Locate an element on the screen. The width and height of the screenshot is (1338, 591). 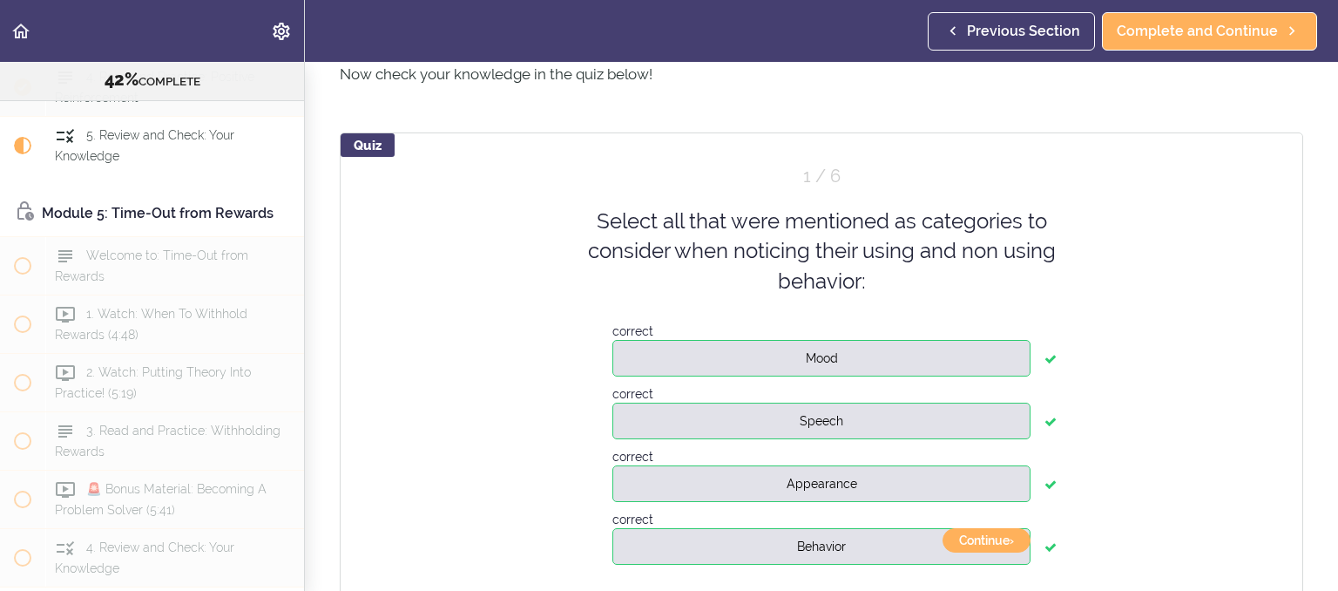
div: COMPLETE is located at coordinates (152, 80).